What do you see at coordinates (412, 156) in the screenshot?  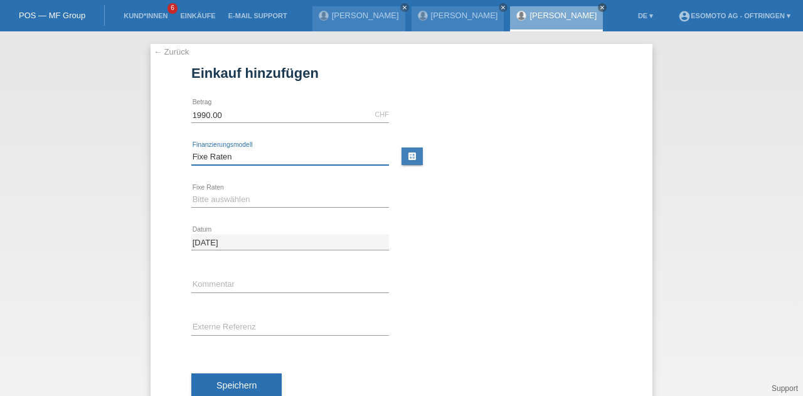 I see `i: calculate` at bounding box center [412, 156].